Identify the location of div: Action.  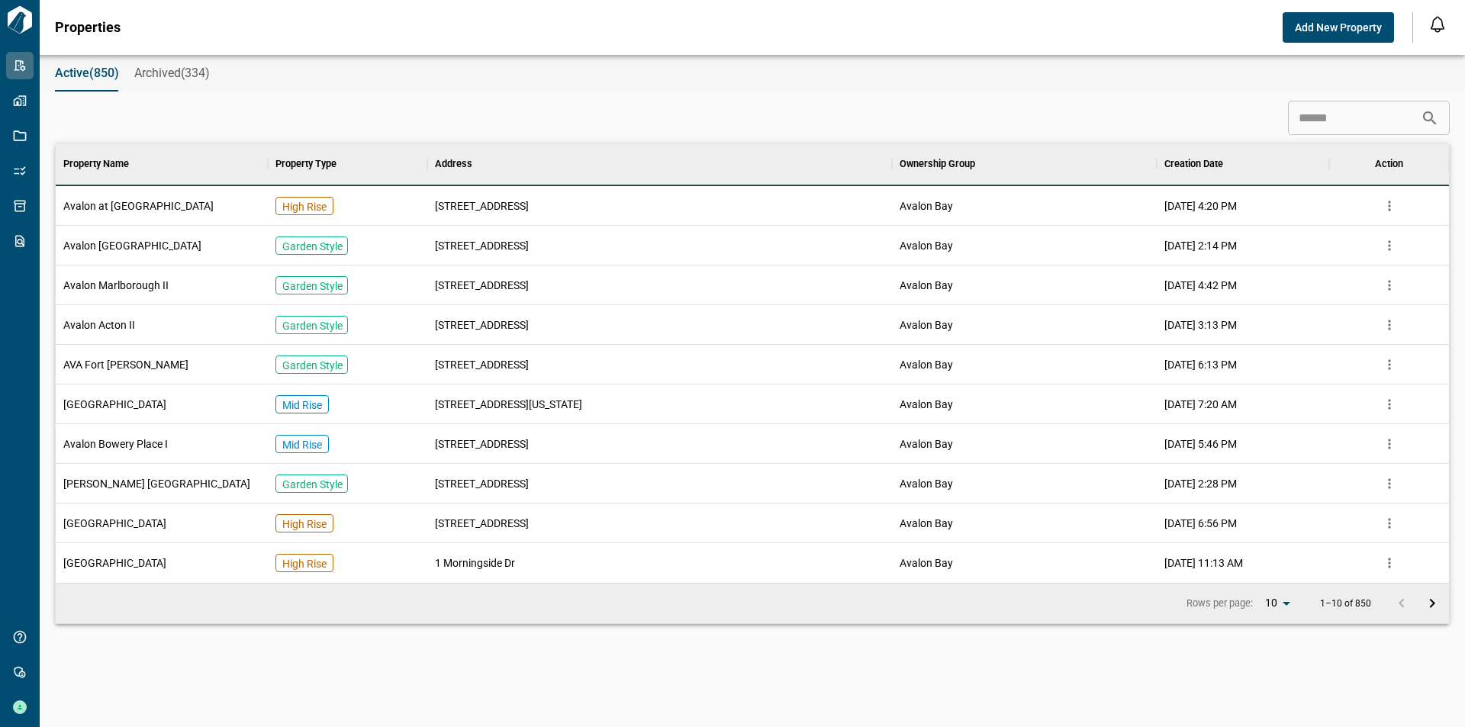
(1389, 164).